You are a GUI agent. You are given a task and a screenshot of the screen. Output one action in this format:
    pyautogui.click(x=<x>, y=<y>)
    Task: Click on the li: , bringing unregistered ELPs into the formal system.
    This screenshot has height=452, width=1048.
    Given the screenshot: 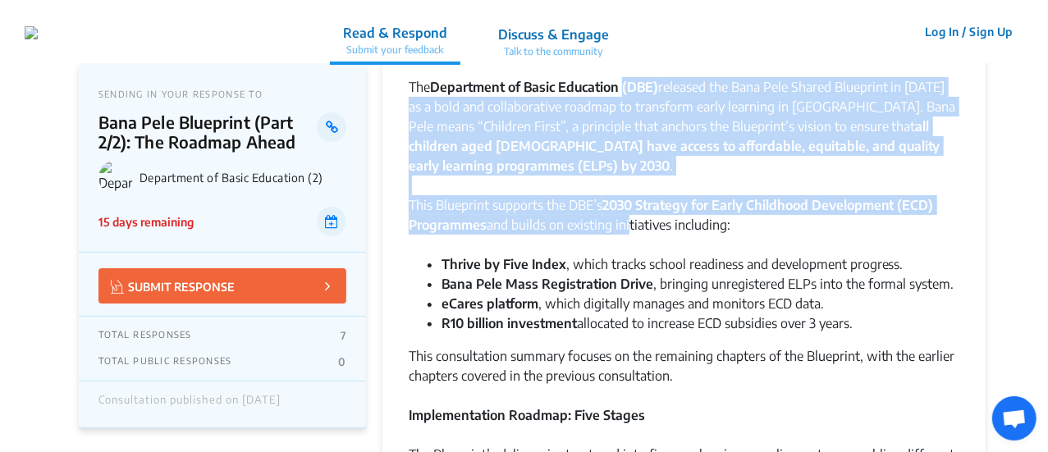 What is the action you would take?
    pyautogui.click(x=700, y=284)
    